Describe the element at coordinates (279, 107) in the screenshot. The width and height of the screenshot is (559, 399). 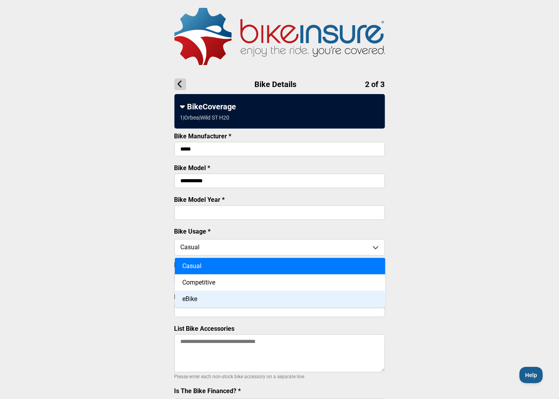
I see `div: BikeCoverage` at that location.